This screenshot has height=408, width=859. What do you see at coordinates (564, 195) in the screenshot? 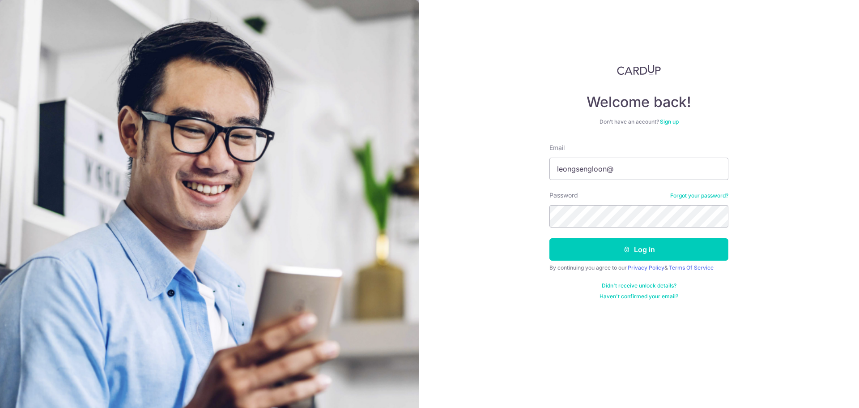
I see `label: Password` at bounding box center [564, 195].